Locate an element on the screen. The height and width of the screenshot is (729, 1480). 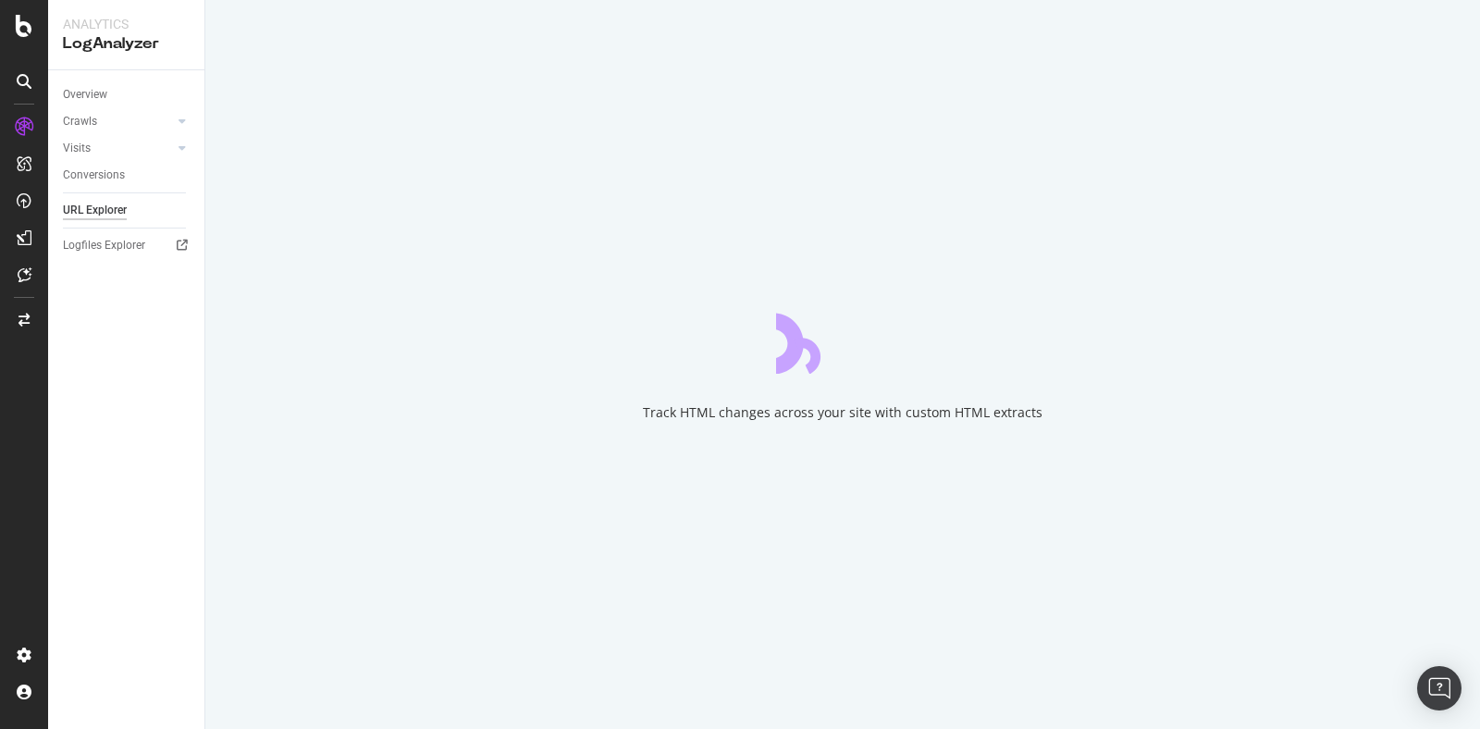
a: Visits is located at coordinates (118, 148).